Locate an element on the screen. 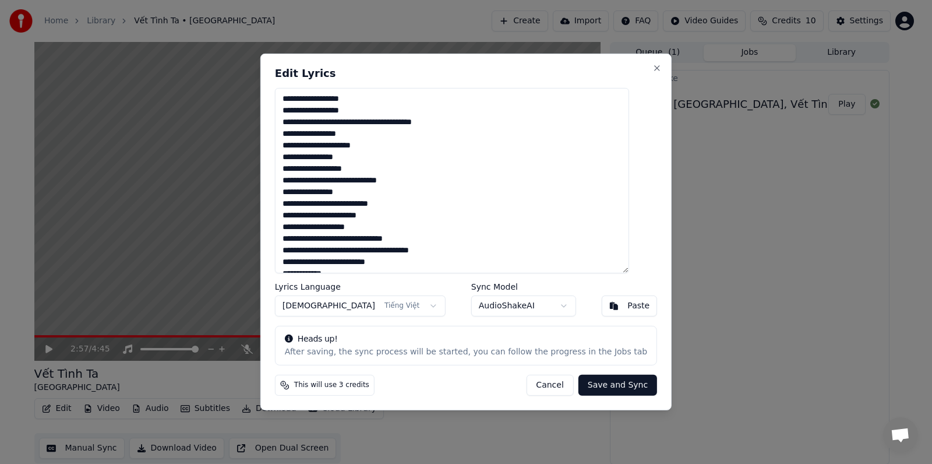 The height and width of the screenshot is (464, 932). button: Save and Sync is located at coordinates (617, 385).